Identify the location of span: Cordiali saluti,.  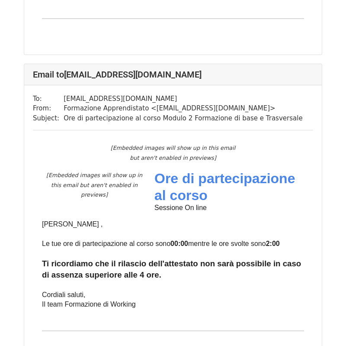
(64, 294).